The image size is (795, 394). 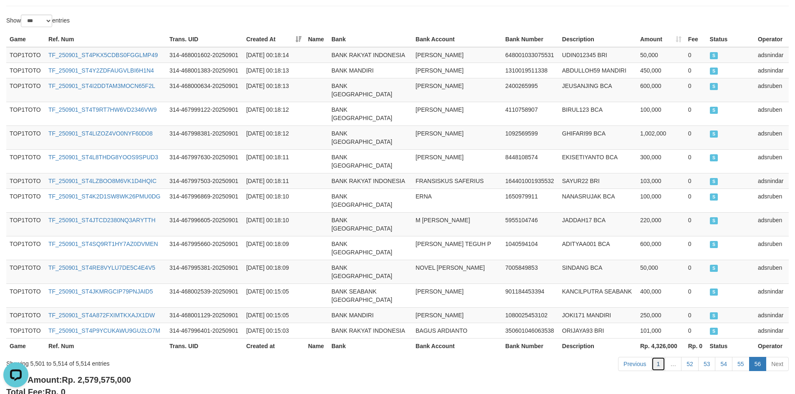 What do you see at coordinates (103, 110) in the screenshot?
I see `a: TF_250901_ST4T9RT7HW6VD2346VW9` at bounding box center [103, 110].